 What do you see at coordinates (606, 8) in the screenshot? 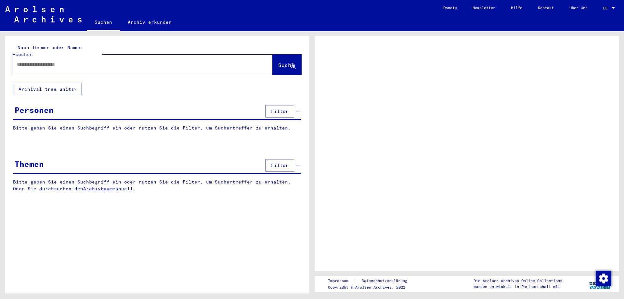
I see `span: DE` at bounding box center [606, 8].